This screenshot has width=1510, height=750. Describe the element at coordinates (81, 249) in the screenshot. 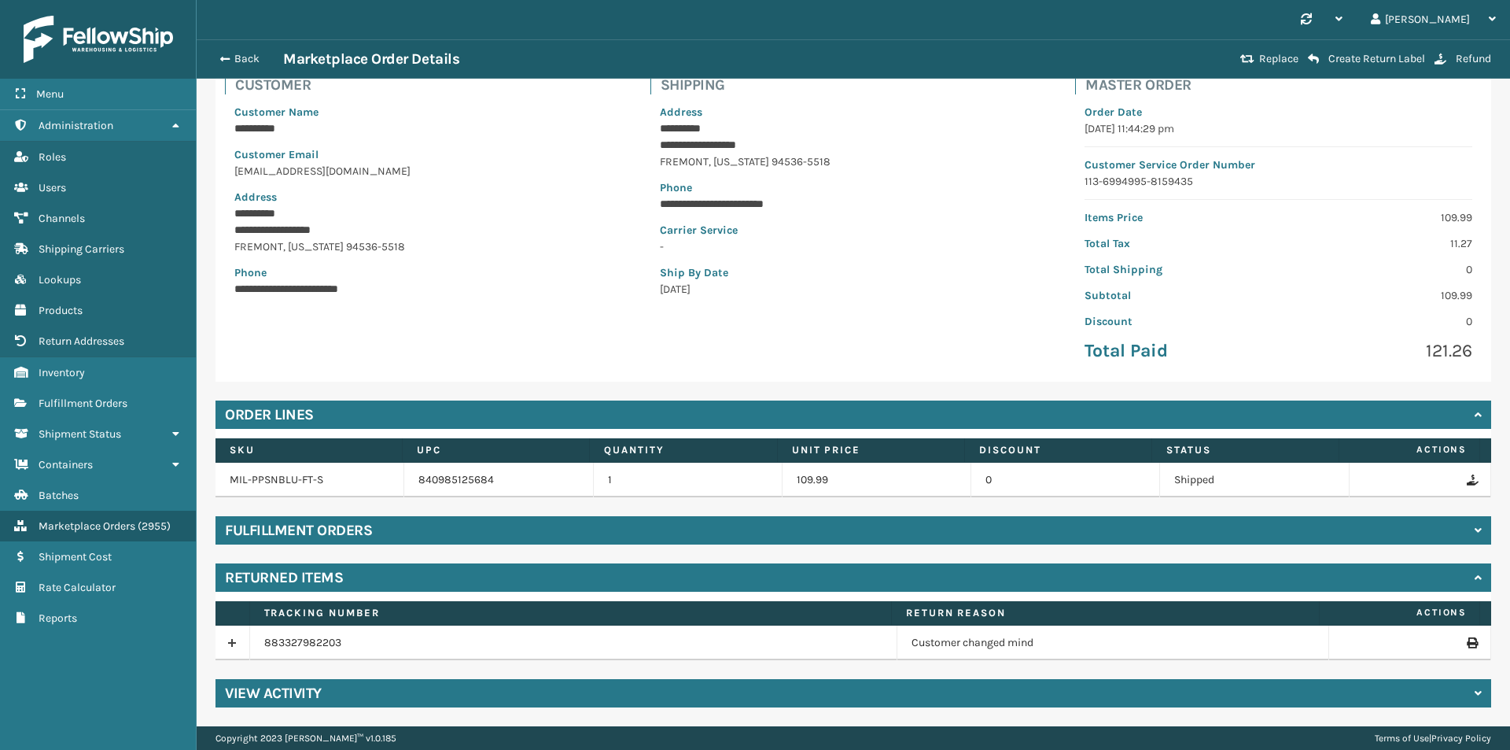

I see `span: Shipping Carriers` at that location.